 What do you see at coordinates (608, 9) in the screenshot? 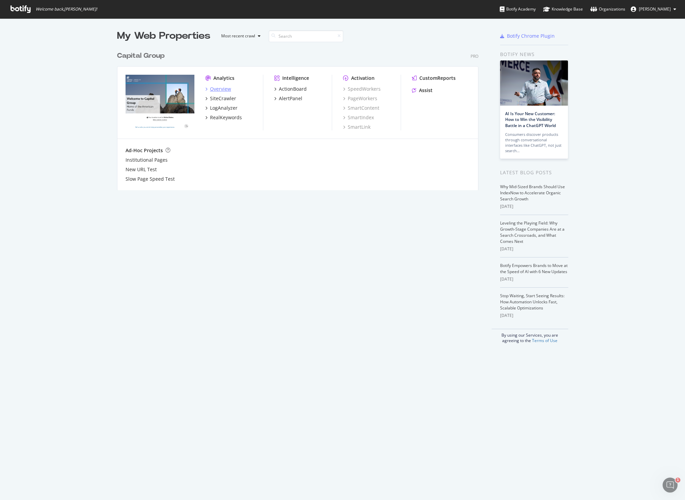
I see `div: Organizations` at bounding box center [608, 9].